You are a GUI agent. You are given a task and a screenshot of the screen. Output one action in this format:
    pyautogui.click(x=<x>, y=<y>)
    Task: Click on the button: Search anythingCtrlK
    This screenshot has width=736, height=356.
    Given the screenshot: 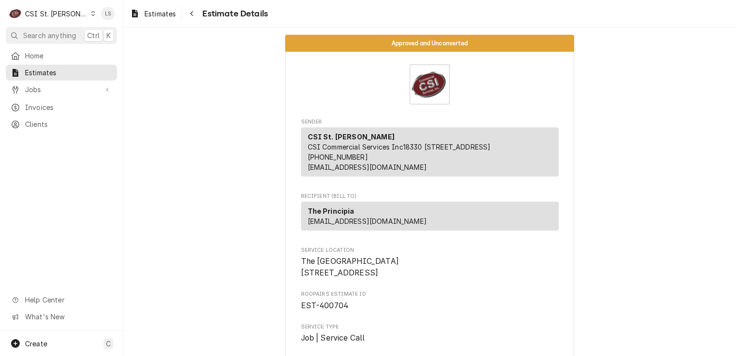 What is the action you would take?
    pyautogui.click(x=61, y=35)
    